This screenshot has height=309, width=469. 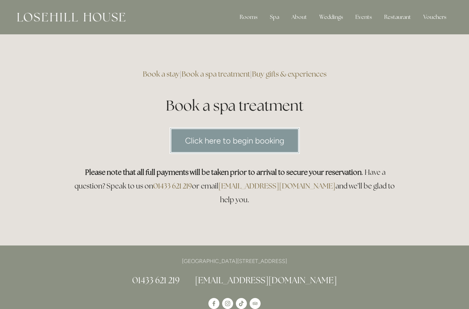 I want to click on a: Losehill House Hotel & Spa, so click(x=214, y=304).